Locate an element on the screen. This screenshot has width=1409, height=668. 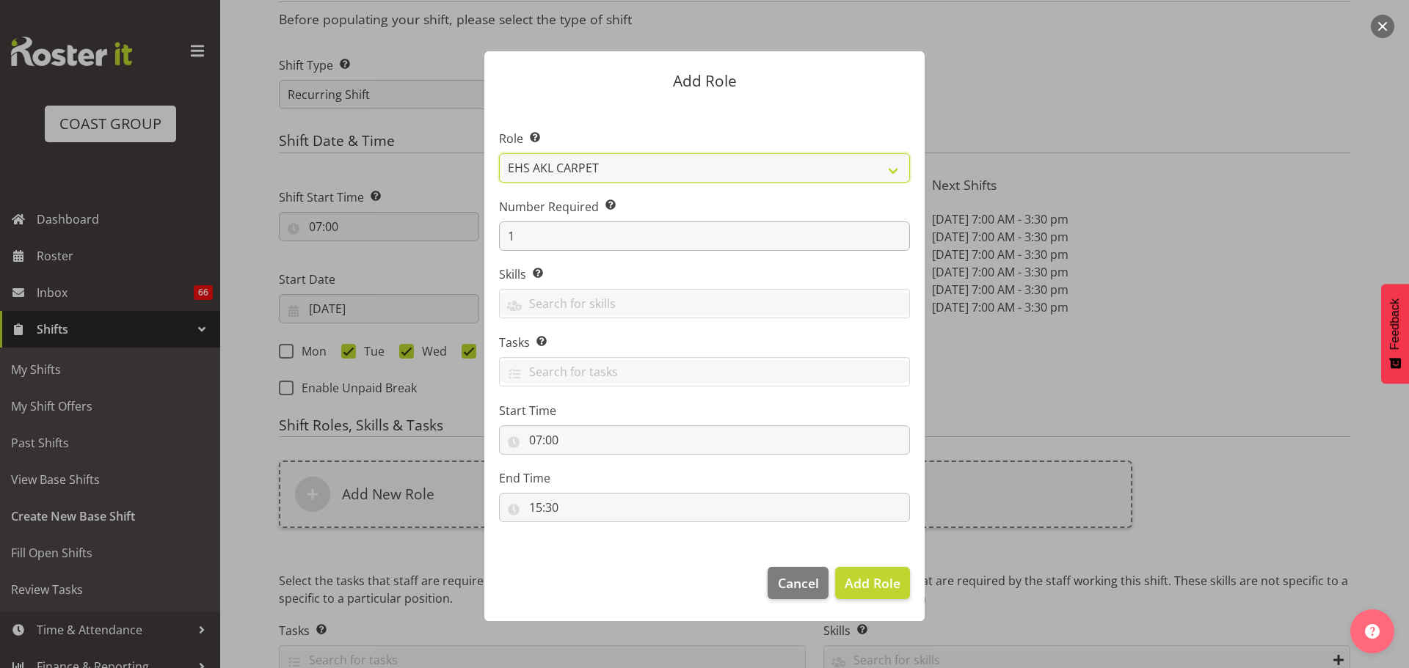
span: Feedback is located at coordinates (1395, 324).